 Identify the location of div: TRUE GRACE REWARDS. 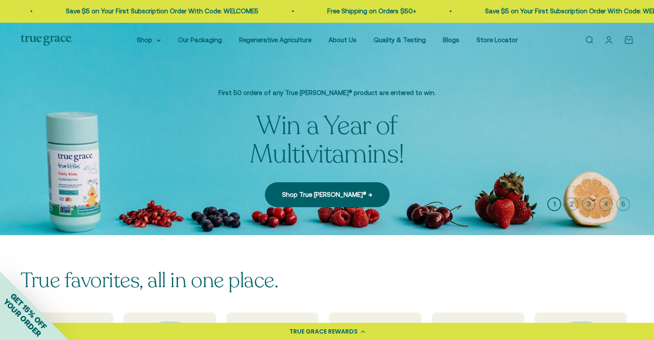
(323, 331).